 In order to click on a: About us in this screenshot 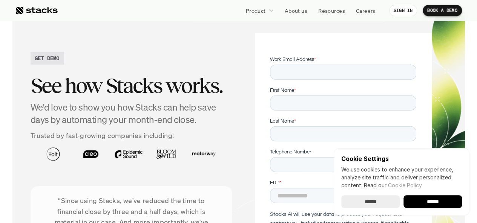, I will do `click(296, 11)`.